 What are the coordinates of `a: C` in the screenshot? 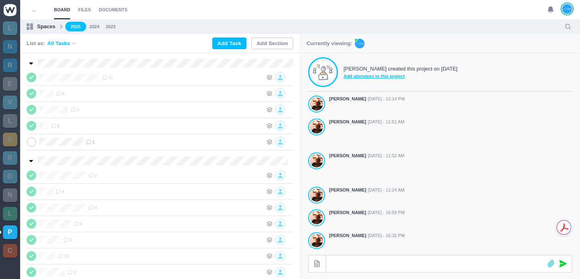 It's located at (10, 250).